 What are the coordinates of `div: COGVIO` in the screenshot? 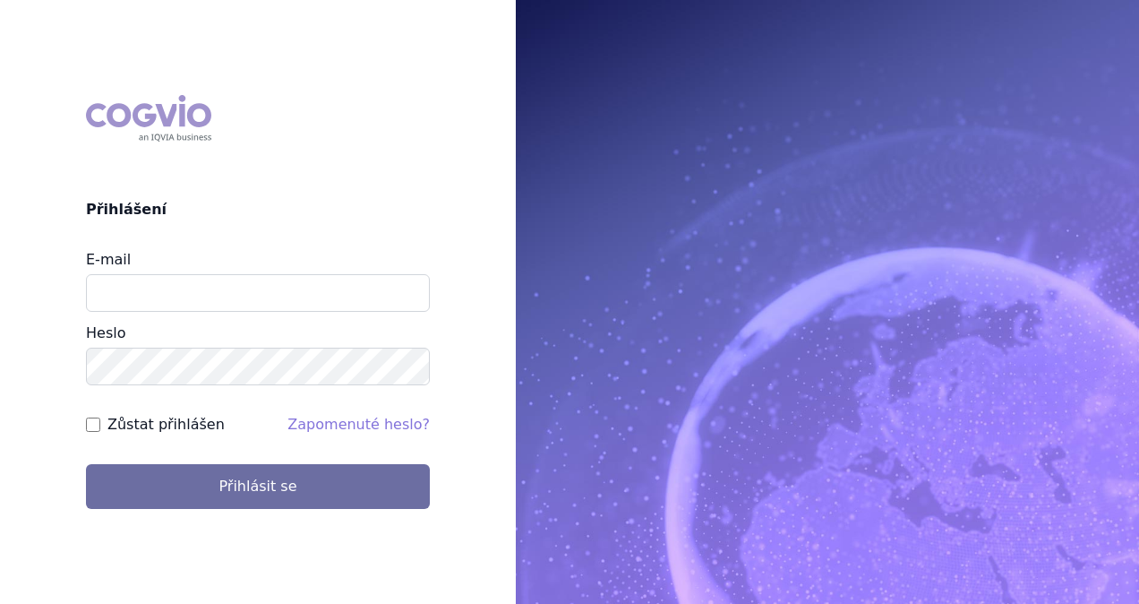 It's located at (149, 118).